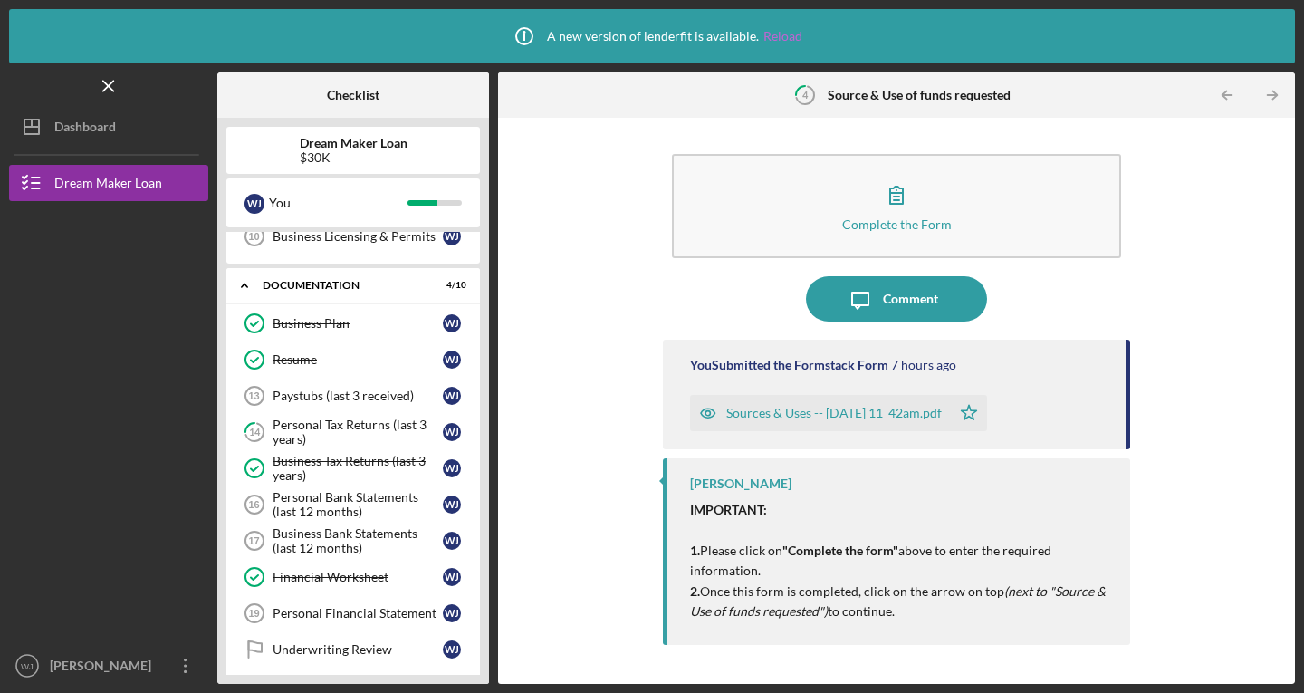 The height and width of the screenshot is (693, 1304). Describe the element at coordinates (358, 649) in the screenshot. I see `div: Underwriting Review` at that location.